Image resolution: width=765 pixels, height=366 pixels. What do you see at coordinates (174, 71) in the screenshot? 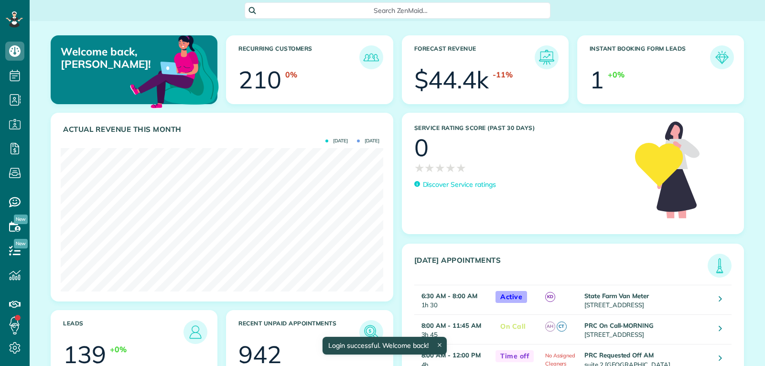
I see `img: dashboard_welcome-42a62b7d889689a78055ac9021e634bf52bae3f8056760290aed330b23ab8690.png` at bounding box center [174, 71].